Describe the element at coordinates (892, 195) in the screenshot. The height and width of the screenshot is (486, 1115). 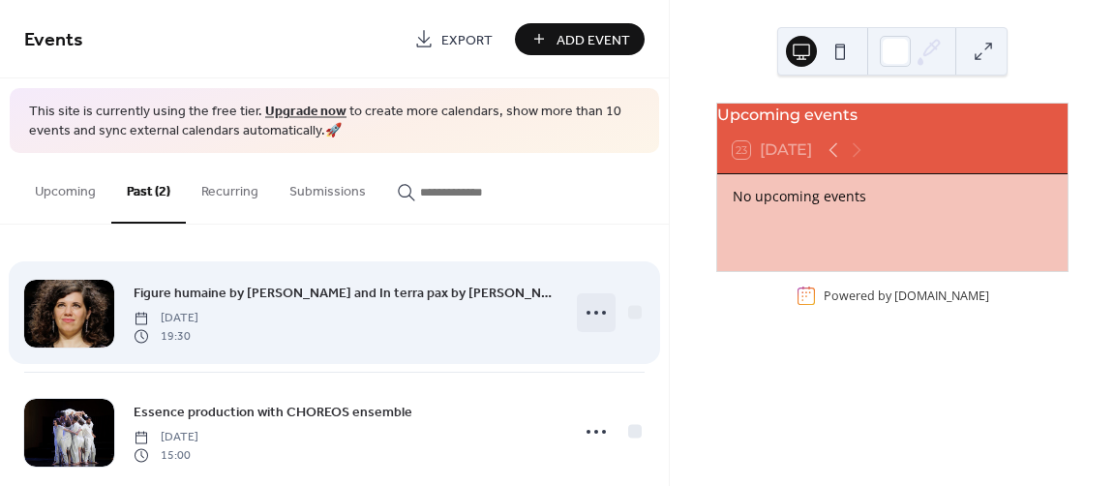
I see `div: No upcoming events` at that location.